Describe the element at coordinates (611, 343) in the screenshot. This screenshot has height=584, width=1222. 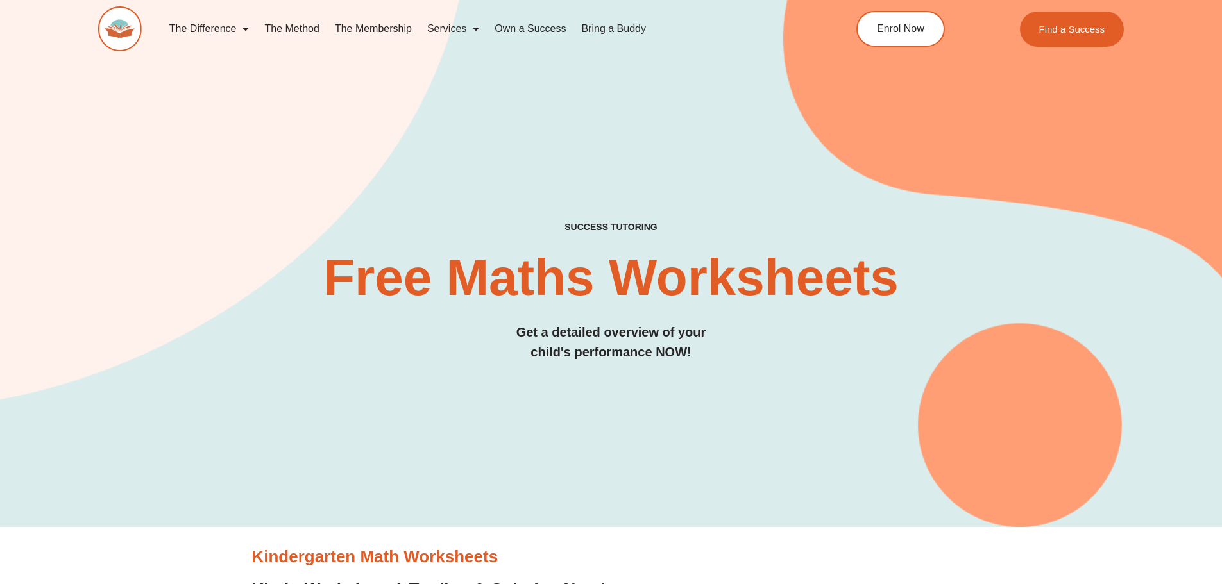
I see `h3: Get a detailed overview of your child's performance NOW!` at that location.